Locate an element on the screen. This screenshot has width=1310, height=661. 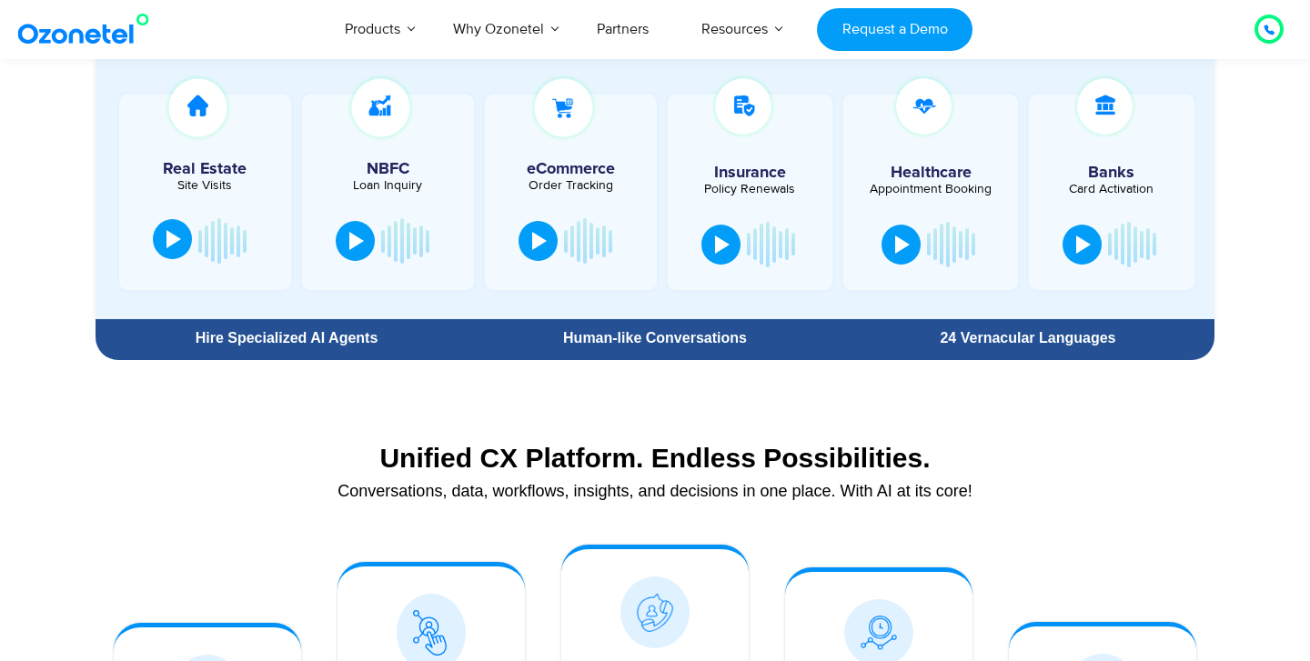
h5: NBFC is located at coordinates (388, 169).